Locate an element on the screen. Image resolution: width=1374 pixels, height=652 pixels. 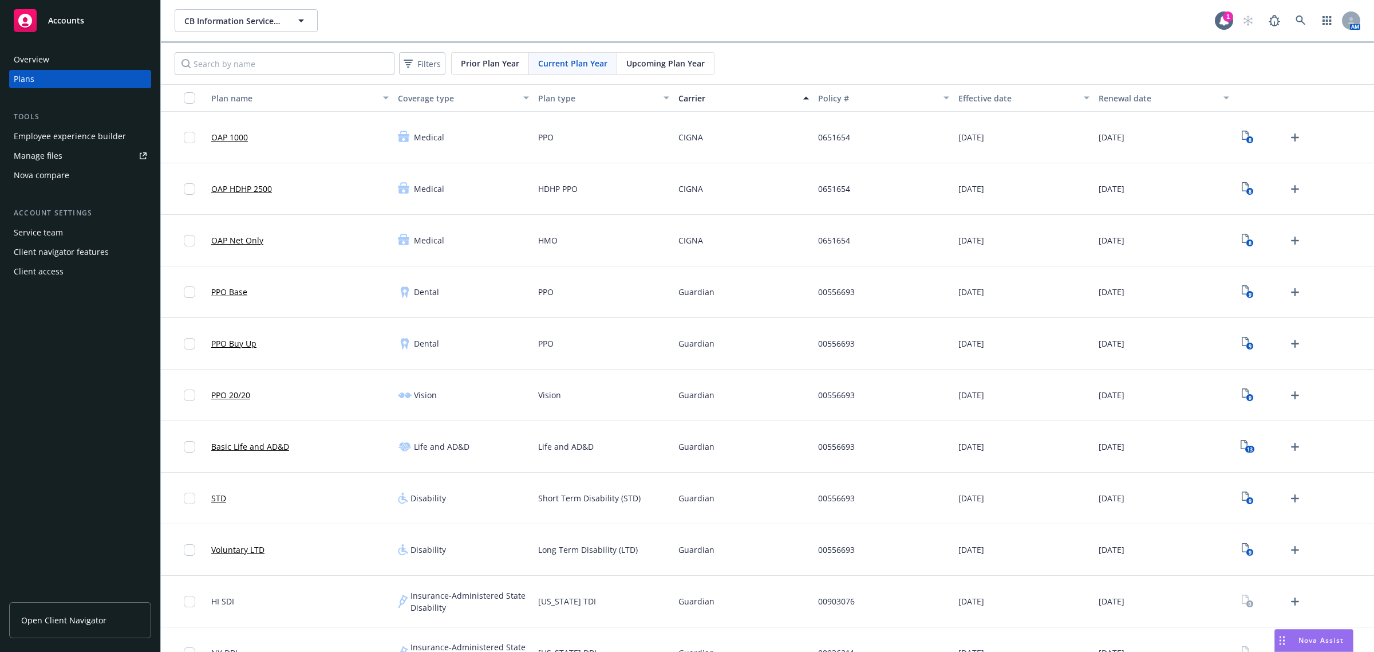
span: HI SDI is located at coordinates (223, 601).